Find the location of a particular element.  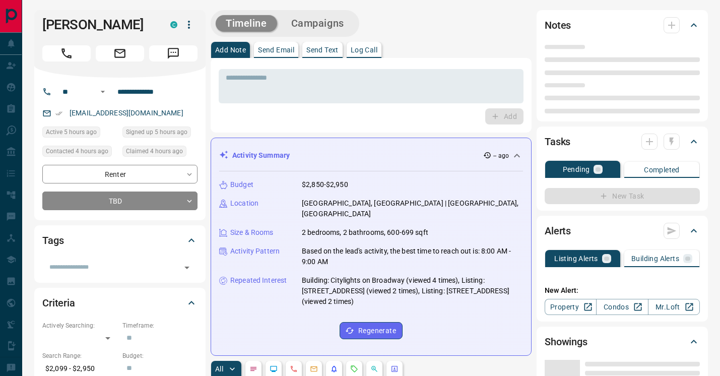

p: Send Text is located at coordinates (323, 50).